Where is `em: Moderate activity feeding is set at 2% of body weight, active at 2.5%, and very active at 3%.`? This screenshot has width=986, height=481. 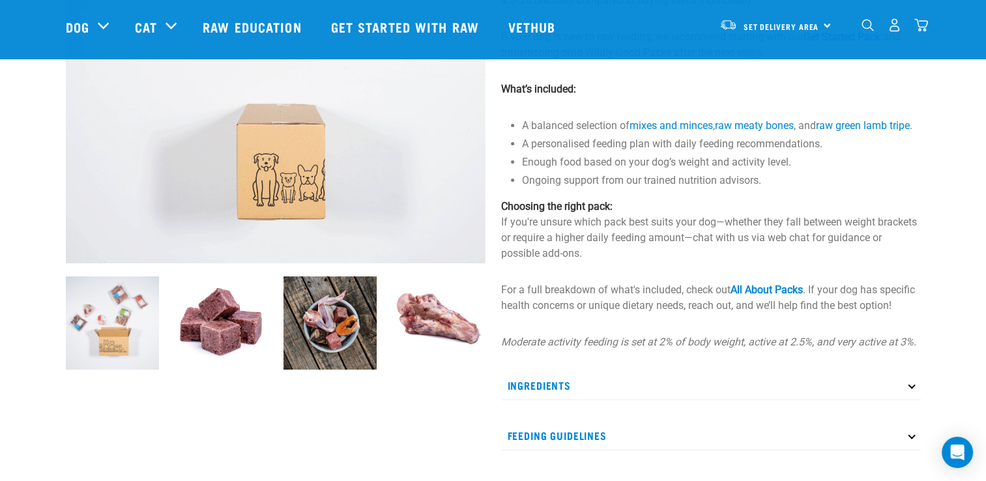
em: Moderate activity feeding is set at 2% of body weight, active at 2.5%, and very active at 3%. is located at coordinates (709, 342).